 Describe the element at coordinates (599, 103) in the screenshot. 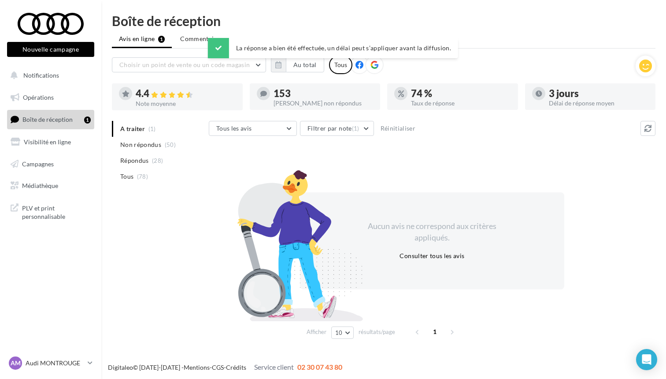

I see `div: Délai de réponse moyen` at that location.